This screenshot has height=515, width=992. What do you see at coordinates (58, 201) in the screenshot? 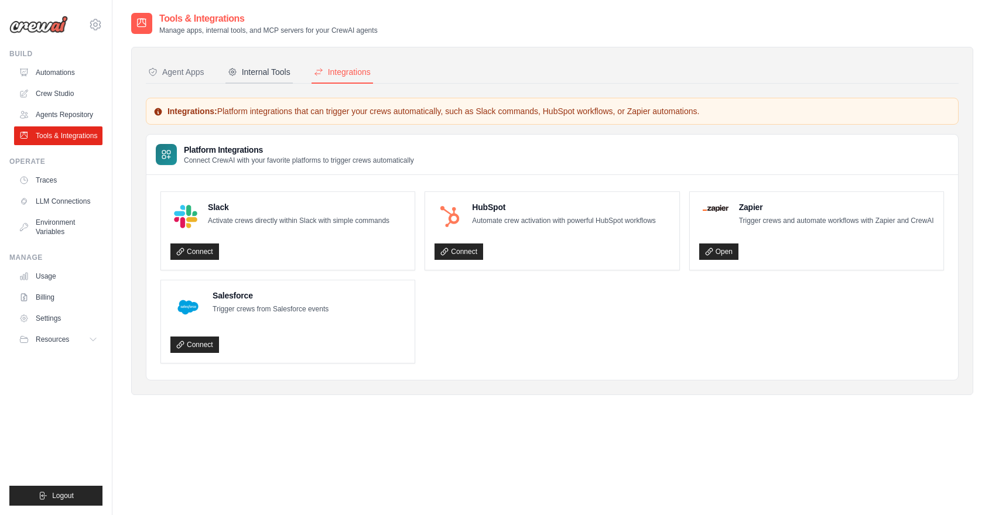
I see `a: LLM Connections` at bounding box center [58, 201].